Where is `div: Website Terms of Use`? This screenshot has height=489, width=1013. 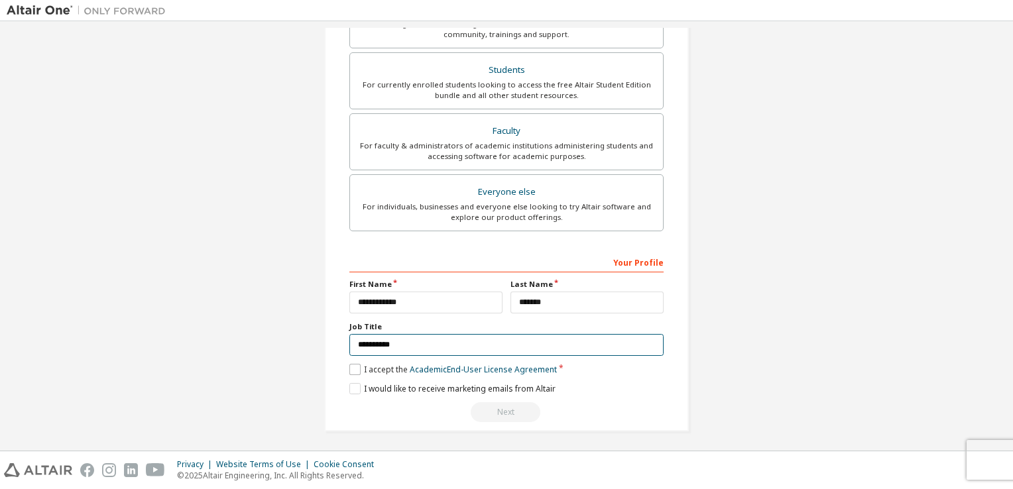
div: Website Terms of Use is located at coordinates (264, 465).